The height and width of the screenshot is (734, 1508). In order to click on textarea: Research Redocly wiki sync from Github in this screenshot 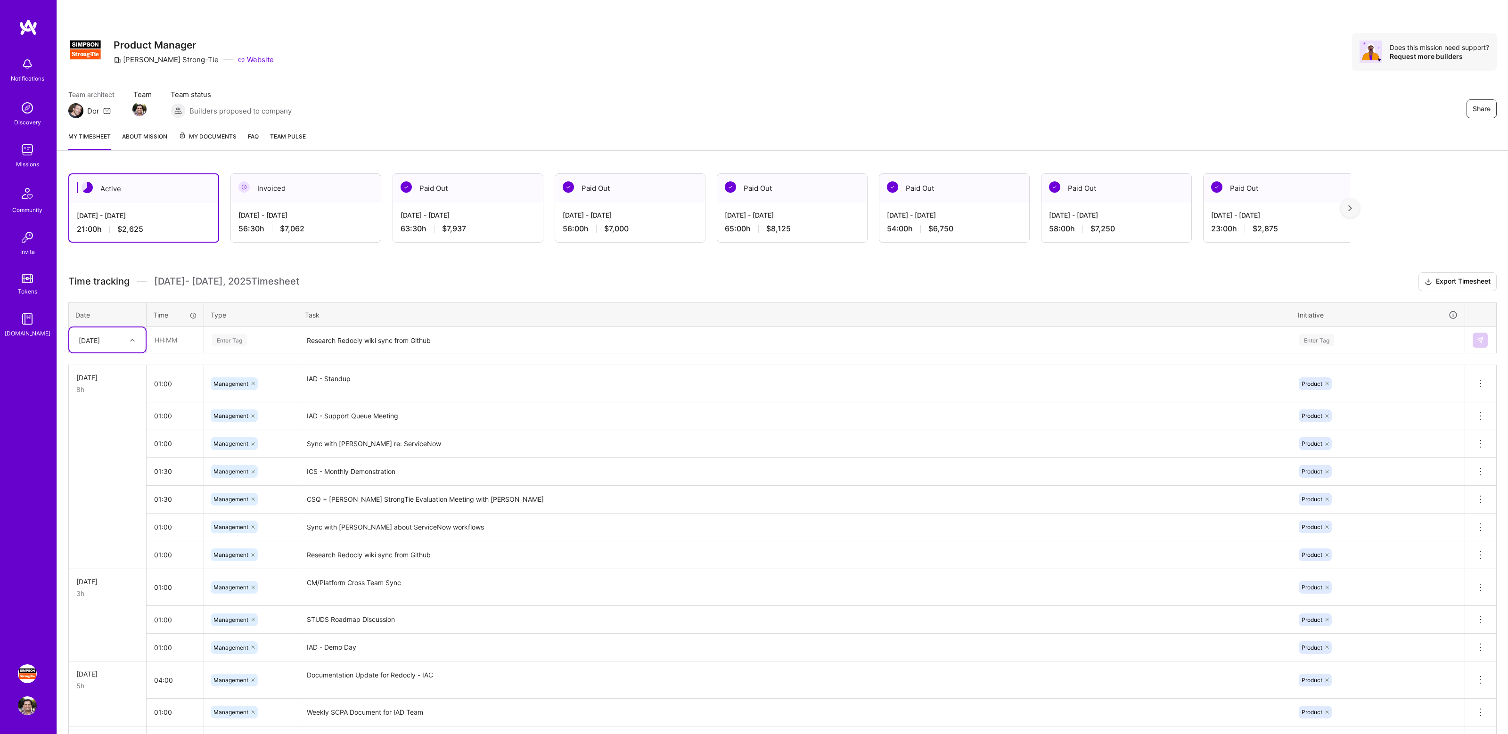, I will do `click(794, 555)`.